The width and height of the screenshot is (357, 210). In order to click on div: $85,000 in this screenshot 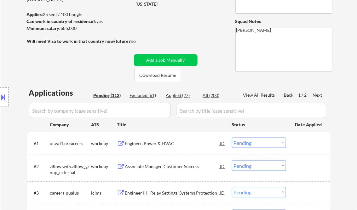, I will do `click(79, 28)`.